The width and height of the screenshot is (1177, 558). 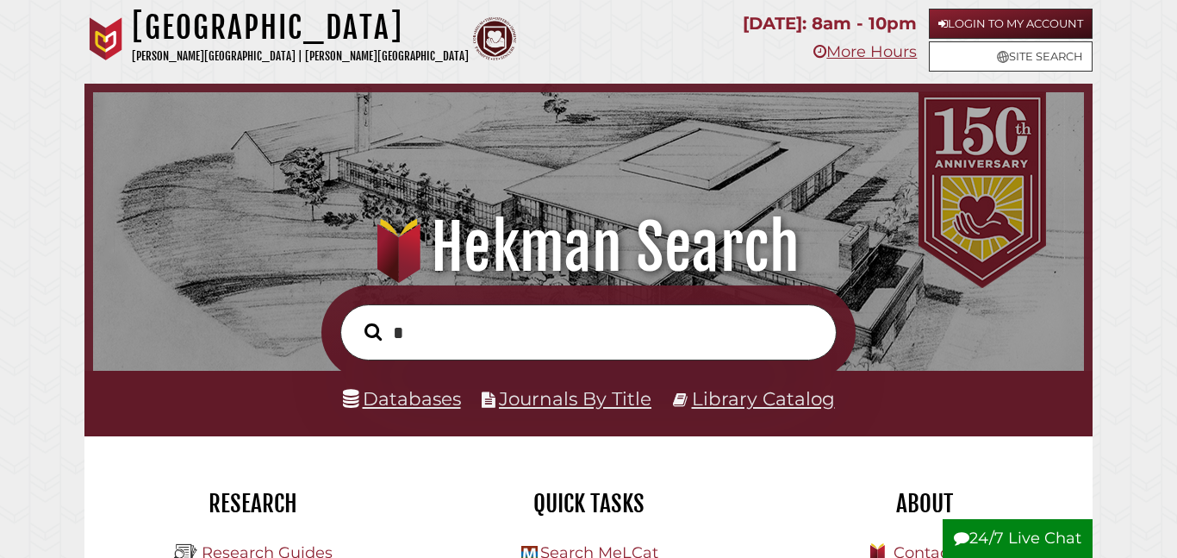 What do you see at coordinates (865, 52) in the screenshot?
I see `a: More Hours` at bounding box center [865, 52].